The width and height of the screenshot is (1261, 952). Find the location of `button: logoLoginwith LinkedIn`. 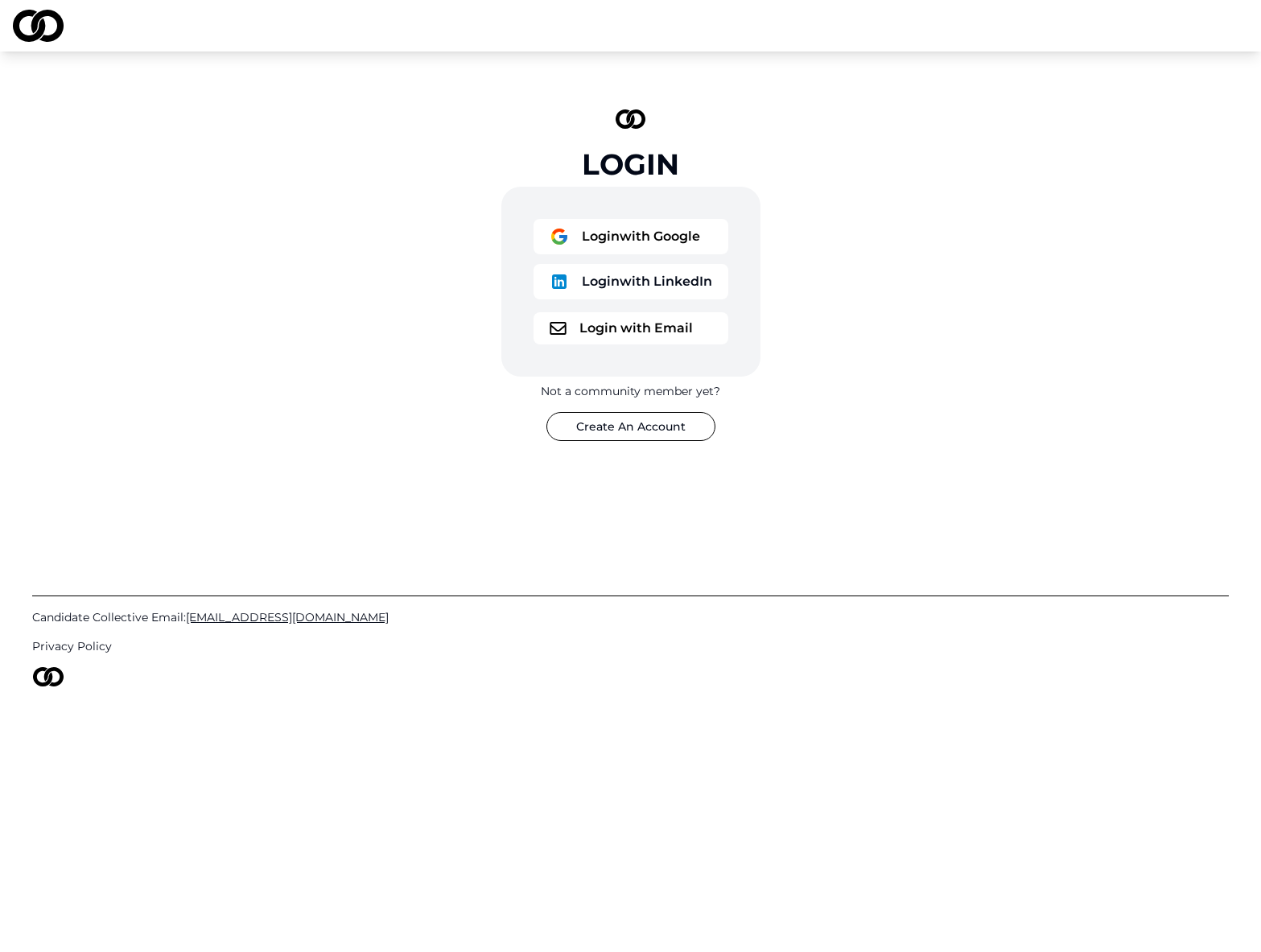

button: logoLoginwith LinkedIn is located at coordinates (631, 282).